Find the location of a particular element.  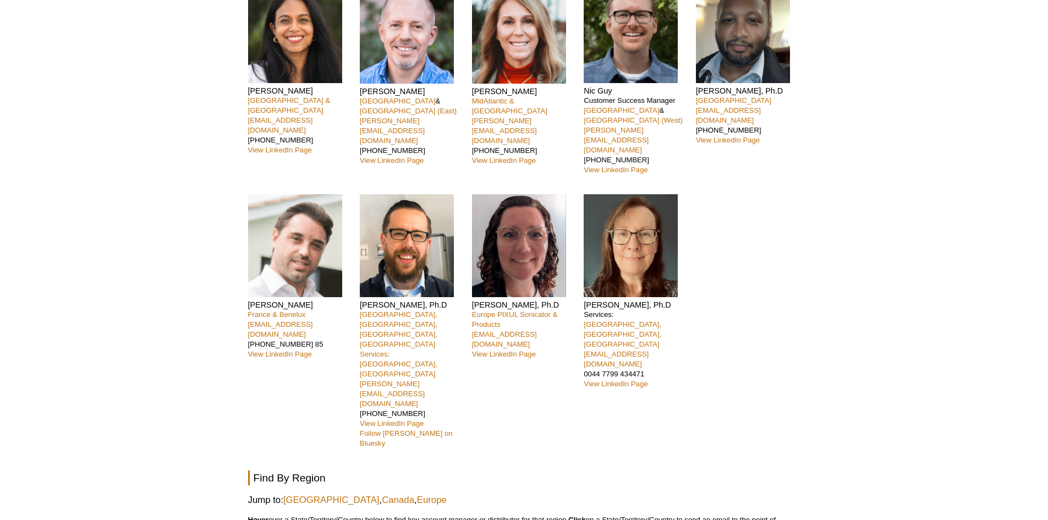

a: Europe is located at coordinates (432, 500).